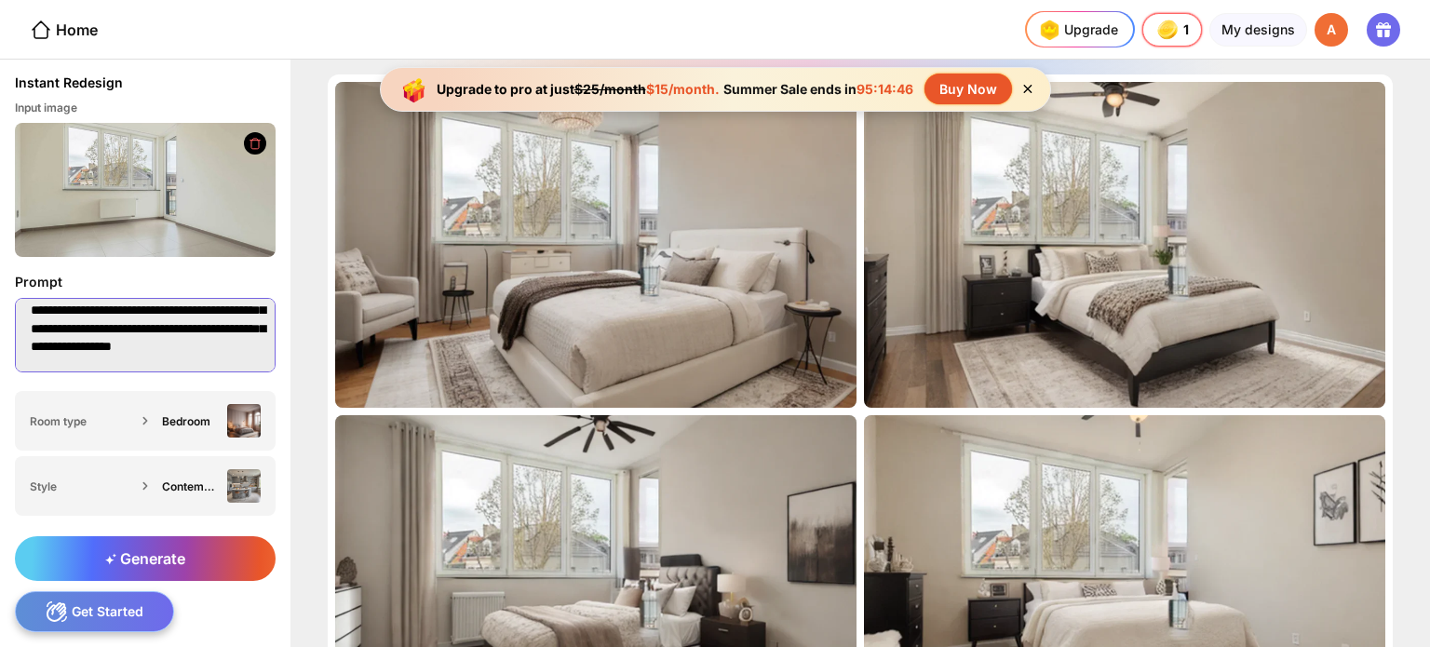 This screenshot has height=647, width=1430. Describe the element at coordinates (63, 30) in the screenshot. I see `div: Home` at that location.